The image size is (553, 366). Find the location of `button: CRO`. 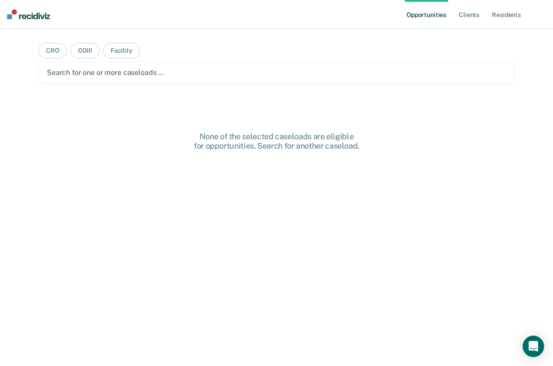

button: CRO is located at coordinates (53, 50).